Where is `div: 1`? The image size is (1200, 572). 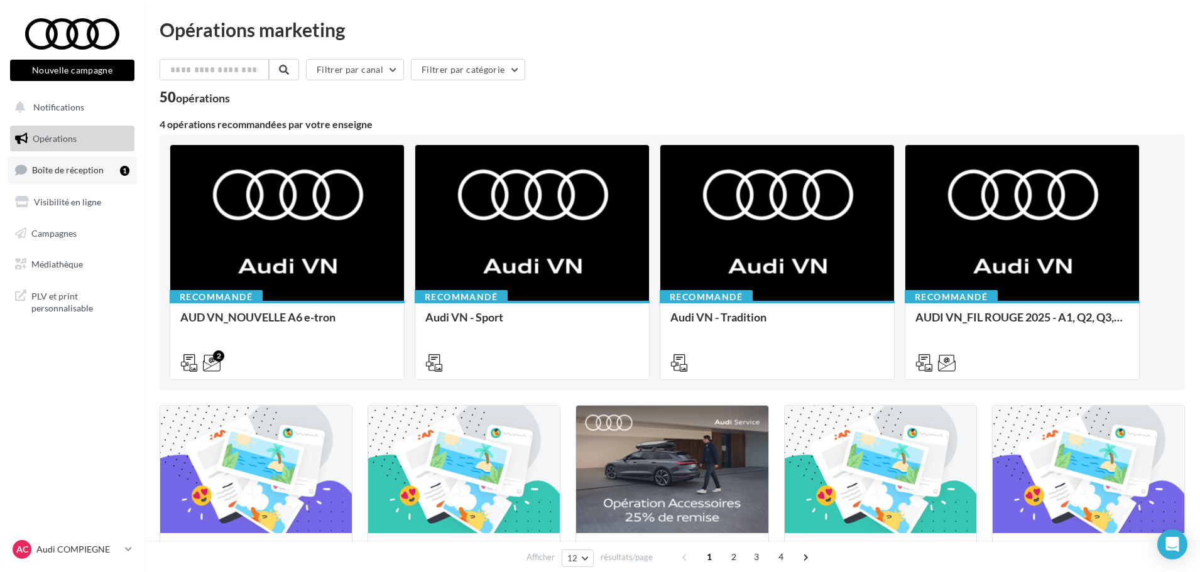 div: 1 is located at coordinates (124, 171).